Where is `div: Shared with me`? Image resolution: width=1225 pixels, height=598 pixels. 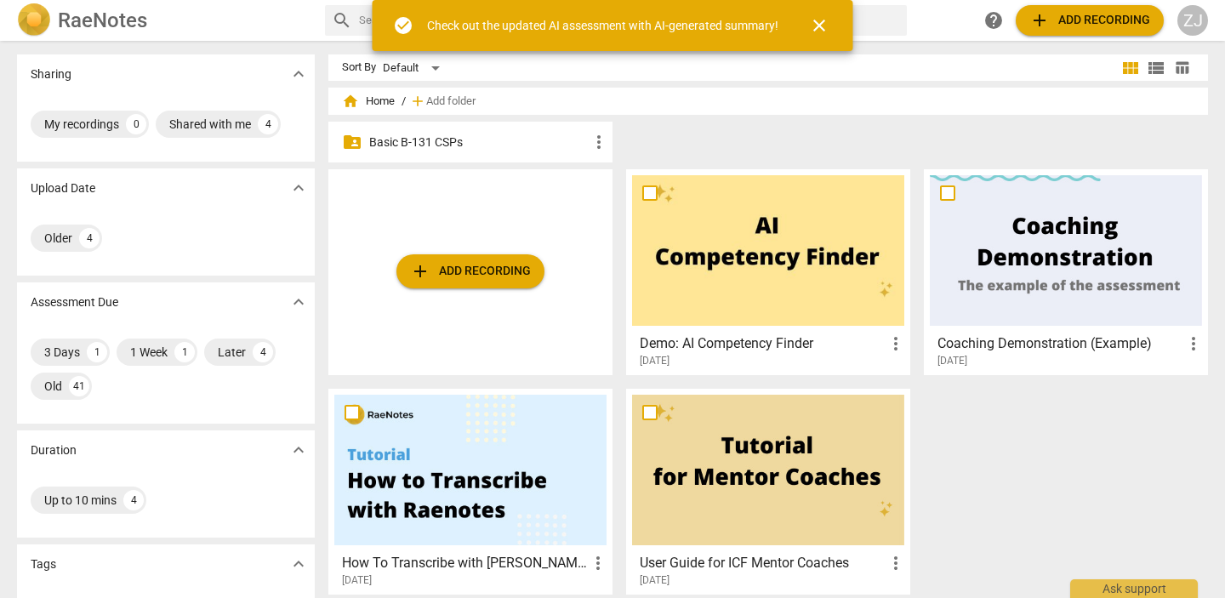
div: Shared with me is located at coordinates (210, 124).